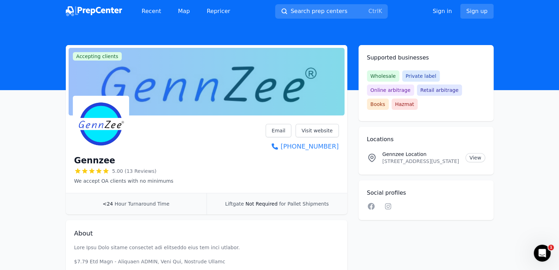  Describe the element at coordinates (551, 247) in the screenshot. I see `span: 1` at that location.